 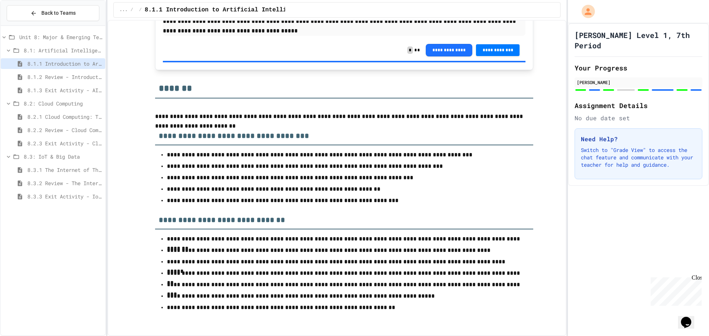 I want to click on span: 8.3: IoT & Big Data, so click(x=63, y=157).